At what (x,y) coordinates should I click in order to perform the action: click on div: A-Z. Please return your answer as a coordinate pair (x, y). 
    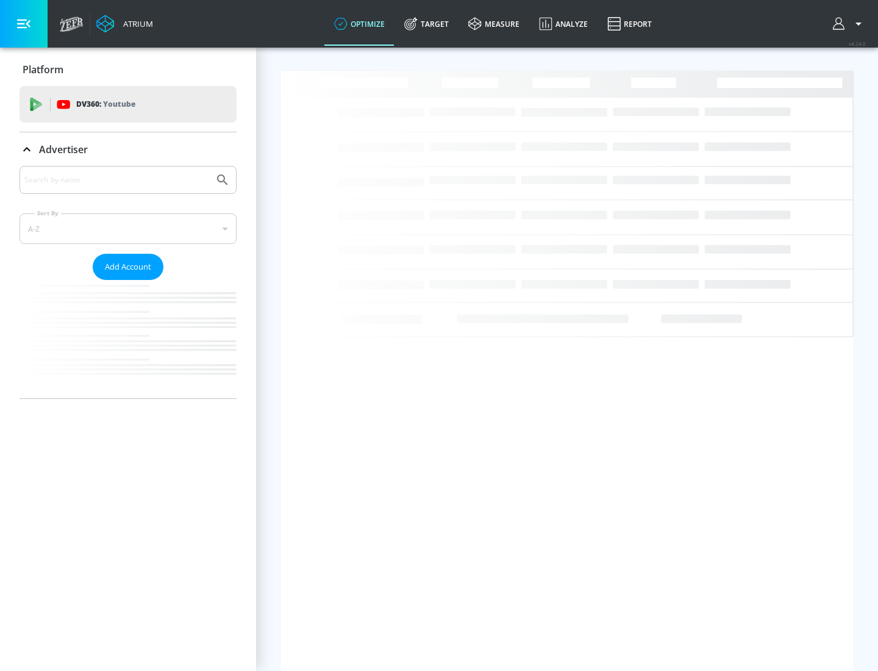
    Looking at the image, I should click on (128, 229).